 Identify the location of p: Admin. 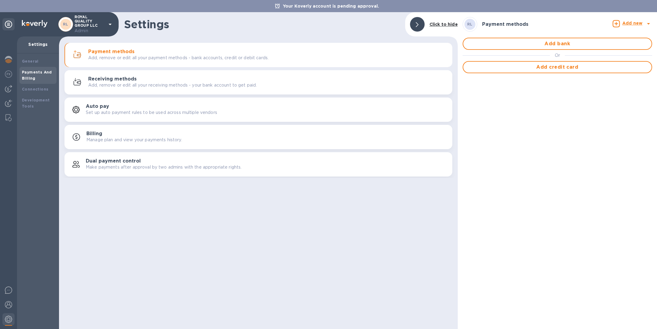
(90, 31).